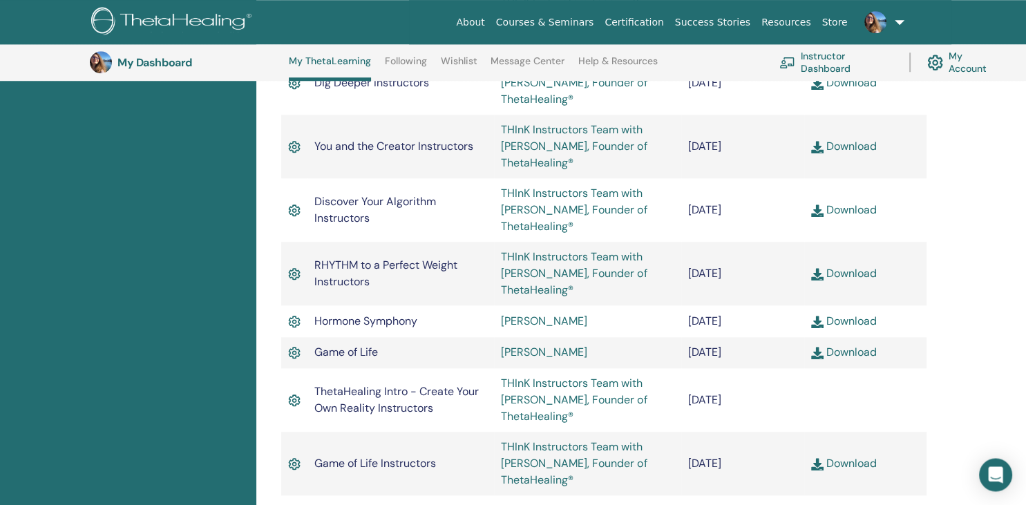 The image size is (1026, 505). I want to click on span: Game of Life Instructors, so click(375, 463).